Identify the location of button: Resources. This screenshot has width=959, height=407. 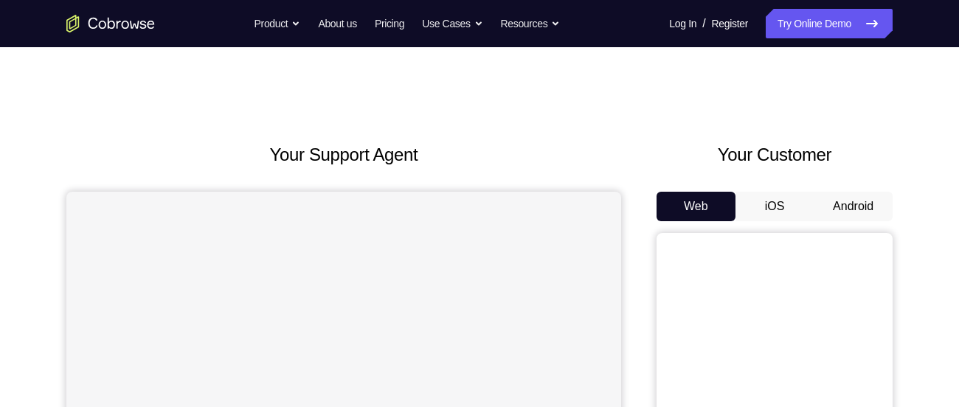
(530, 24).